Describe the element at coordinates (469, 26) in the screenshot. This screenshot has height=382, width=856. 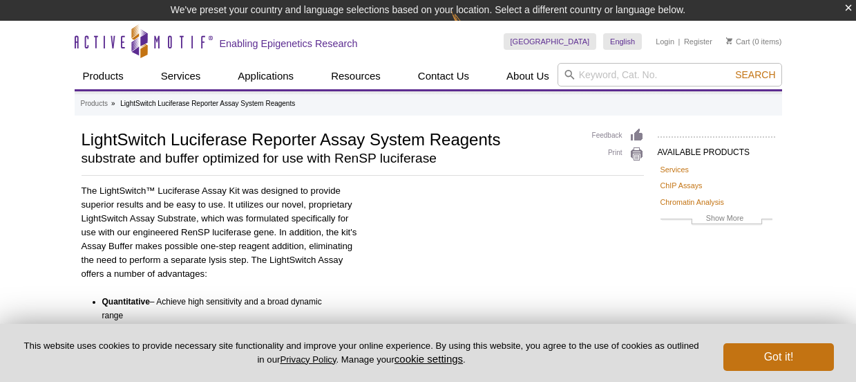
I see `img: Change Here` at that location.